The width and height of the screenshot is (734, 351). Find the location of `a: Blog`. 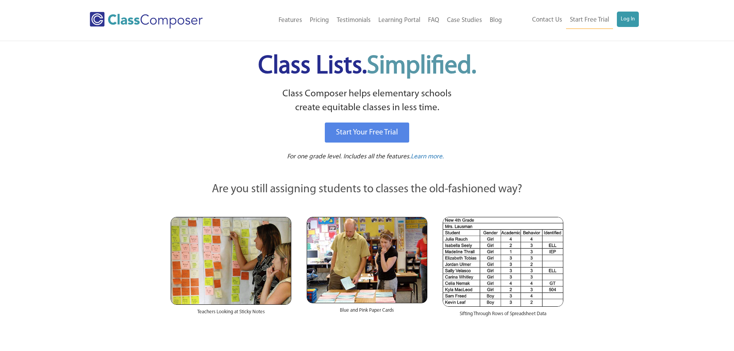

a: Blog is located at coordinates (496, 20).